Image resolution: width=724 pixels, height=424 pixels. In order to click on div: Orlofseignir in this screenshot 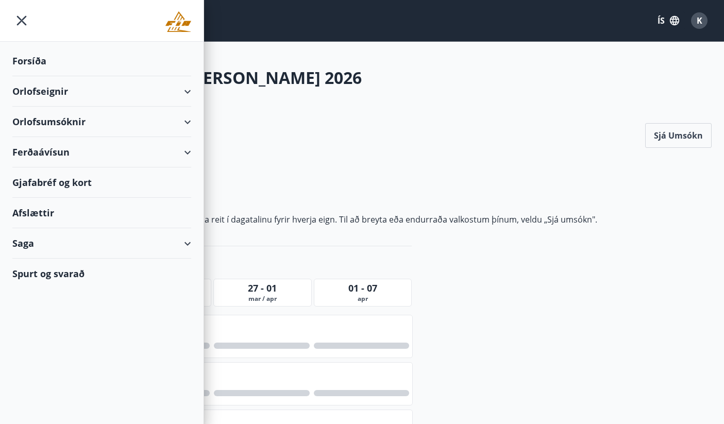, I will do `click(102, 91)`.